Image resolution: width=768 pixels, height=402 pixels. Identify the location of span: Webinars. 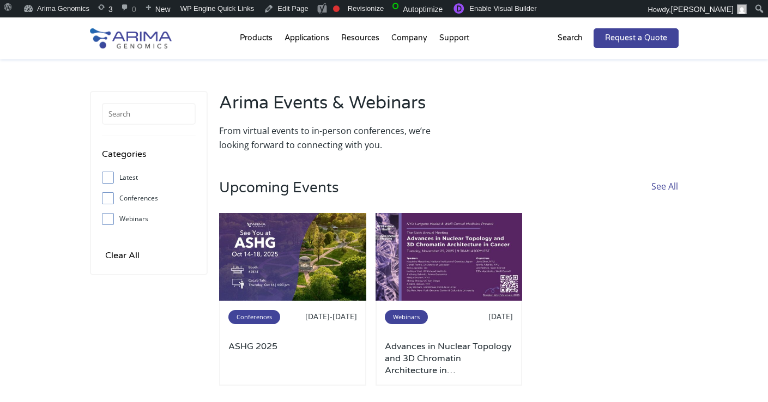
(406, 317).